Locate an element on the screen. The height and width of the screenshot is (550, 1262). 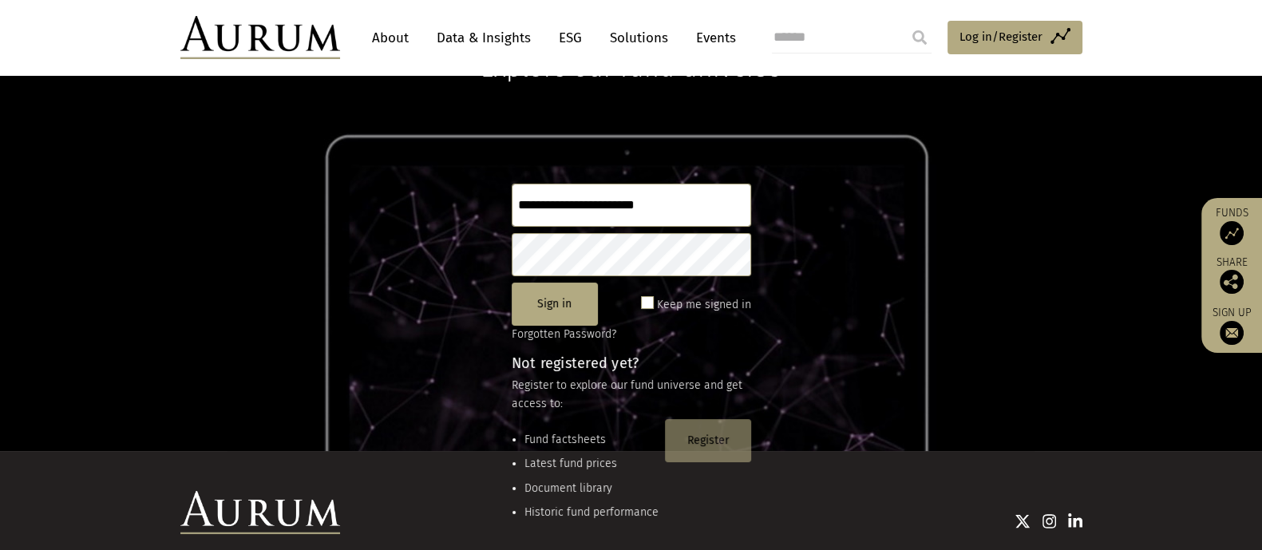
img: Sign up to our newsletter is located at coordinates (1232, 333).